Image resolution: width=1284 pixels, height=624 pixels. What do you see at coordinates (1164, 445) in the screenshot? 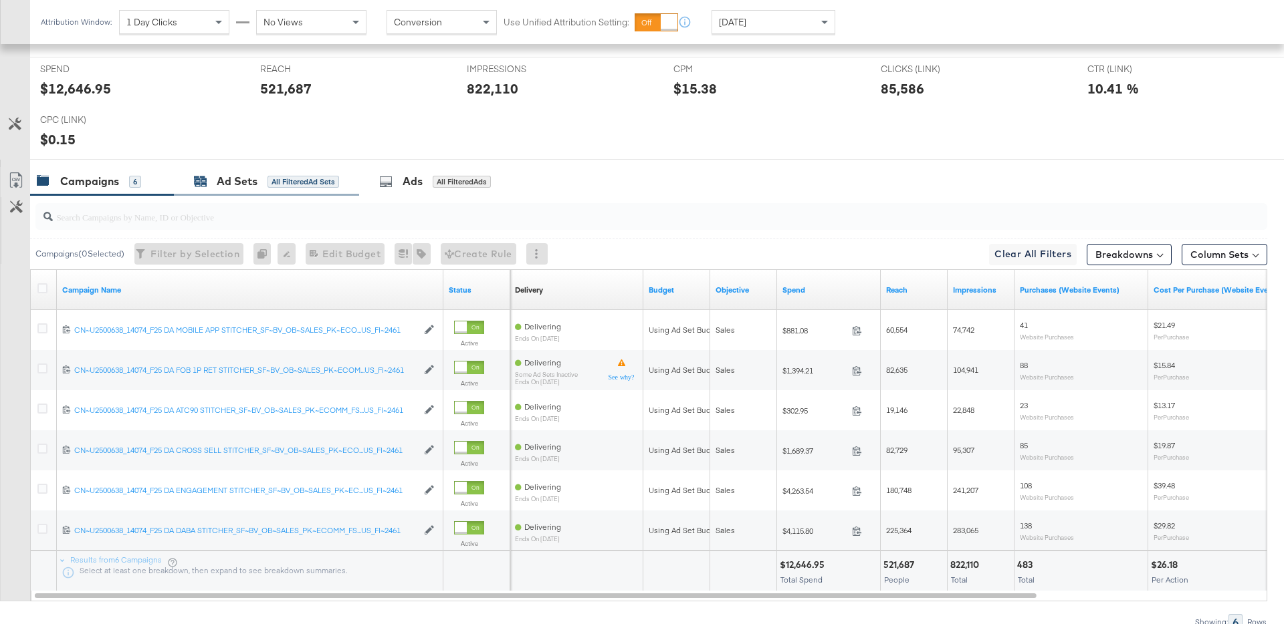
I see `span: $19.87` at bounding box center [1164, 445].